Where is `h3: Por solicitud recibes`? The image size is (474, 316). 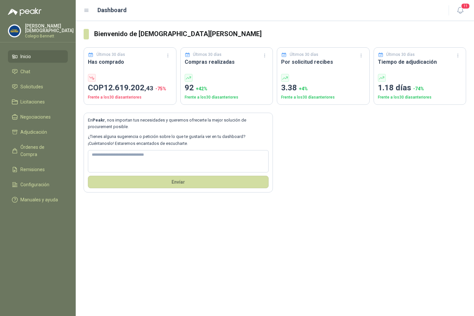 h3: Por solicitud recibes is located at coordinates (323, 62).